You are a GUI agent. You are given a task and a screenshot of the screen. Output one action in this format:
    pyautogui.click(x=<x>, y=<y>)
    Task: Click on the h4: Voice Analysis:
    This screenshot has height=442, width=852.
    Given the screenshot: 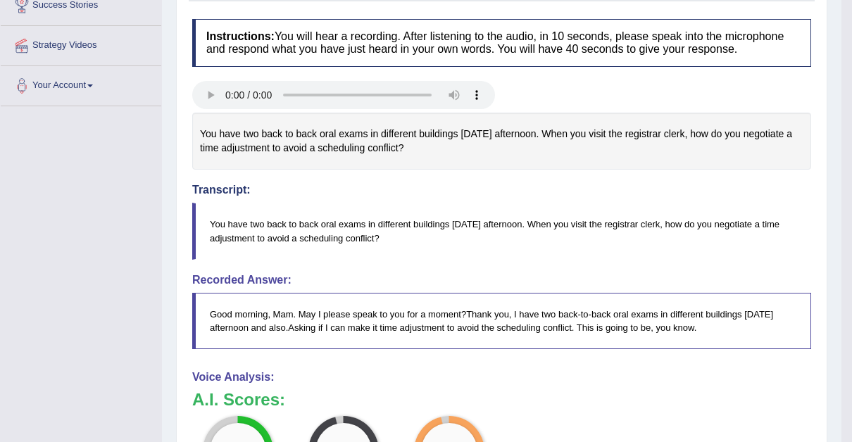 What is the action you would take?
    pyautogui.click(x=501, y=377)
    